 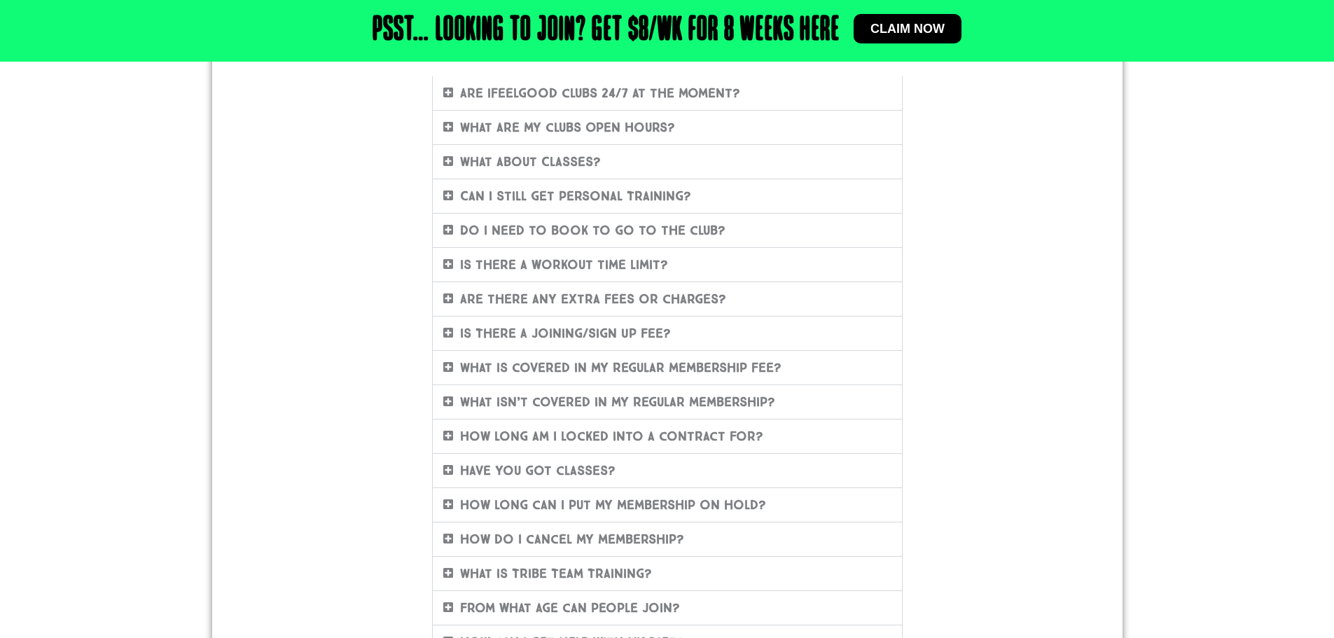 I want to click on div: How do I cancel my membership?, so click(x=668, y=539).